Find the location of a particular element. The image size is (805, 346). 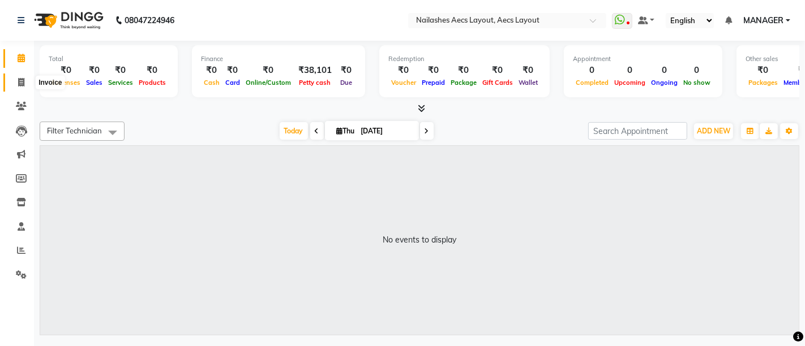

span: Wallet is located at coordinates (528, 83).